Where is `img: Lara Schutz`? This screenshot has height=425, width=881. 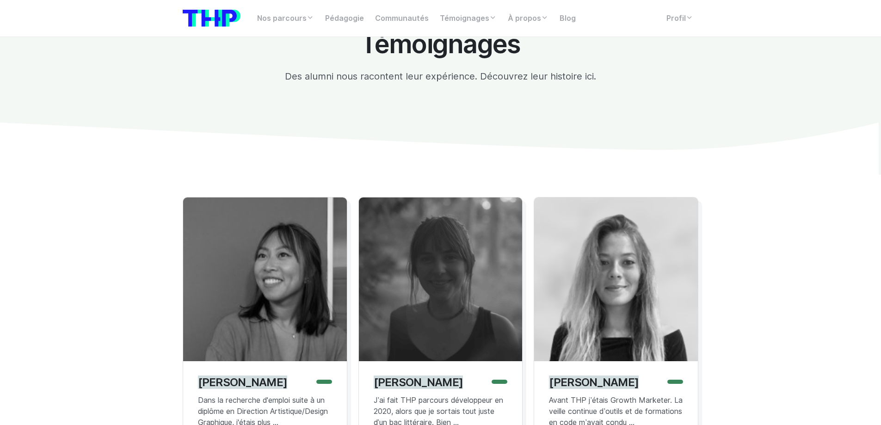
img: Lara Schutz is located at coordinates (616, 279).